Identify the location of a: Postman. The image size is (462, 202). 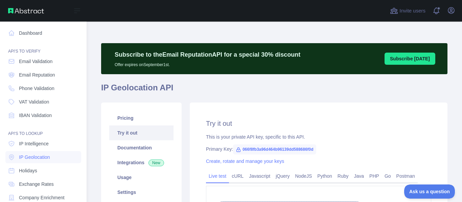
(405, 176).